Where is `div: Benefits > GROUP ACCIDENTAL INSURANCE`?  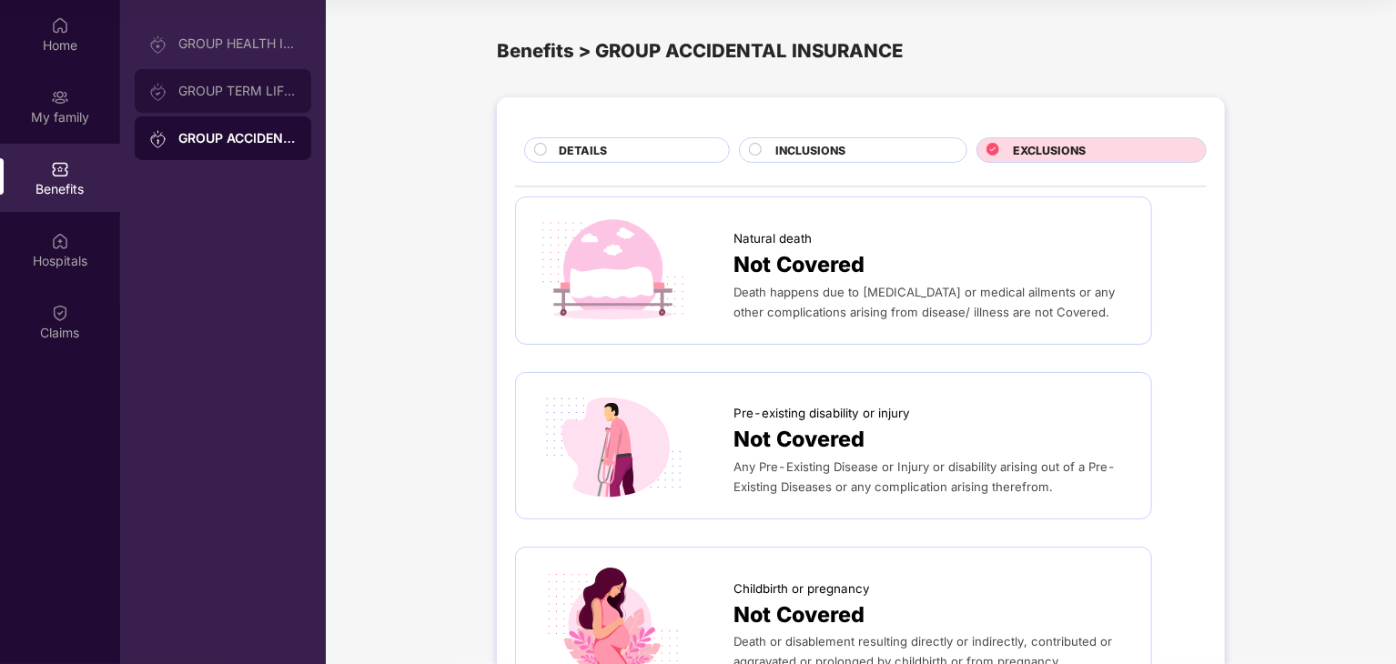
div: Benefits > GROUP ACCIDENTAL INSURANCE is located at coordinates (861, 51).